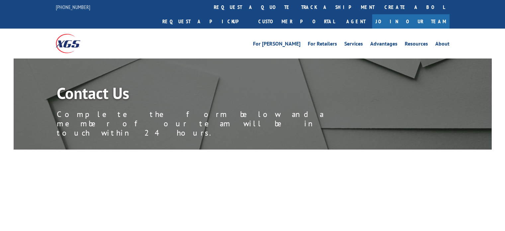 Image resolution: width=505 pixels, height=231 pixels. What do you see at coordinates (356, 21) in the screenshot?
I see `a: Agent` at bounding box center [356, 21].